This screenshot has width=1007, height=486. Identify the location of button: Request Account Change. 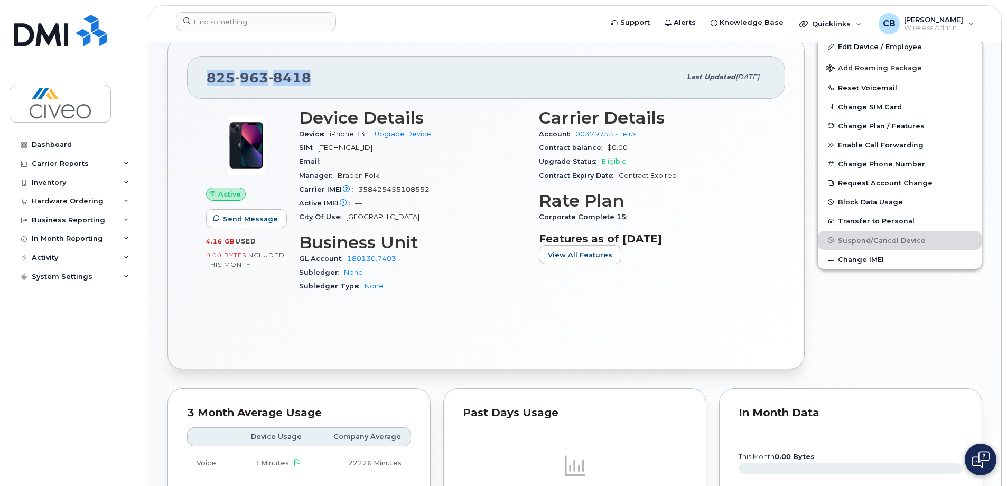
(900, 183).